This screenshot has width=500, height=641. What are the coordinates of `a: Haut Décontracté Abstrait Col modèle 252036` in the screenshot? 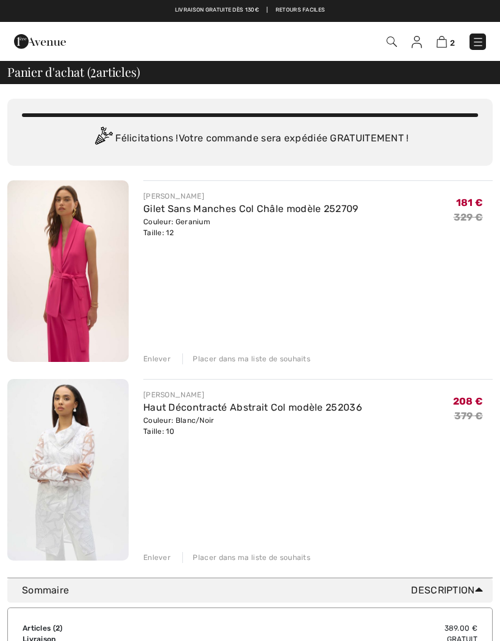 It's located at (252, 407).